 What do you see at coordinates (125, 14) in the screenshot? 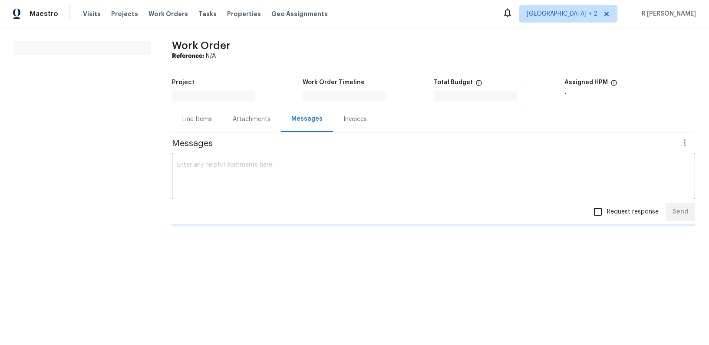
I see `span: Projects` at bounding box center [125, 14].